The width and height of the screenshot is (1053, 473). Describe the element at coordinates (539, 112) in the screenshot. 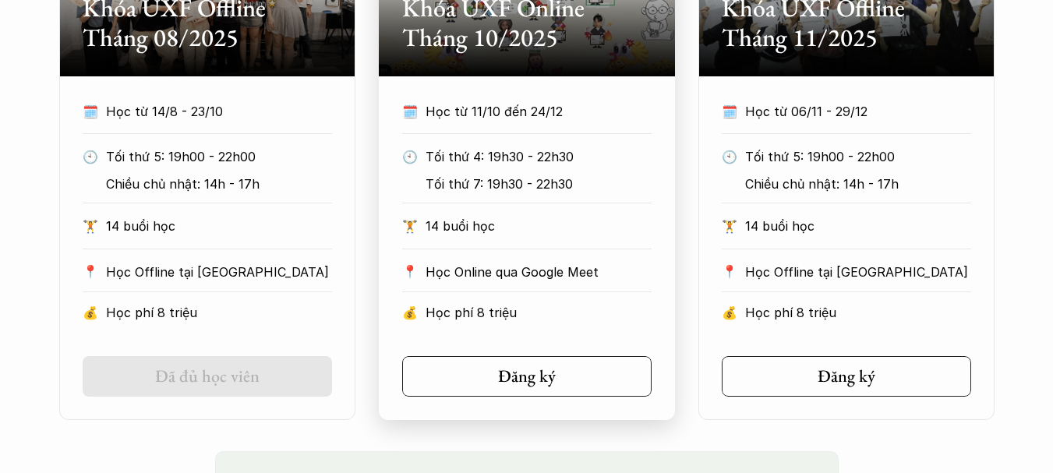

I see `p: Học từ 11/10 đến 24/12` at that location.